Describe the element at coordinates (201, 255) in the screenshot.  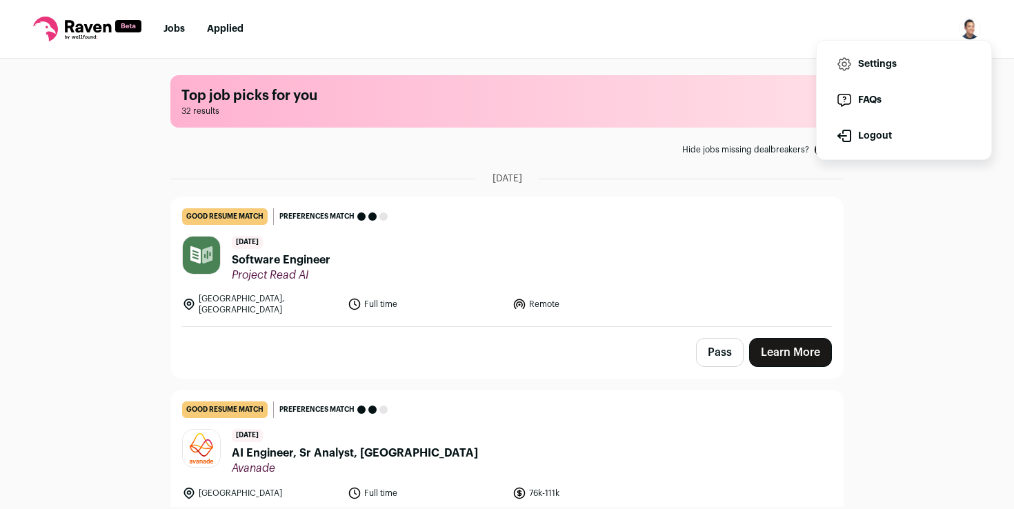
I see `img: 8b7713988051a83810823a5ed8102a5611224d43d1ff57e4b7742cf17148b0df.jpg` at that location.